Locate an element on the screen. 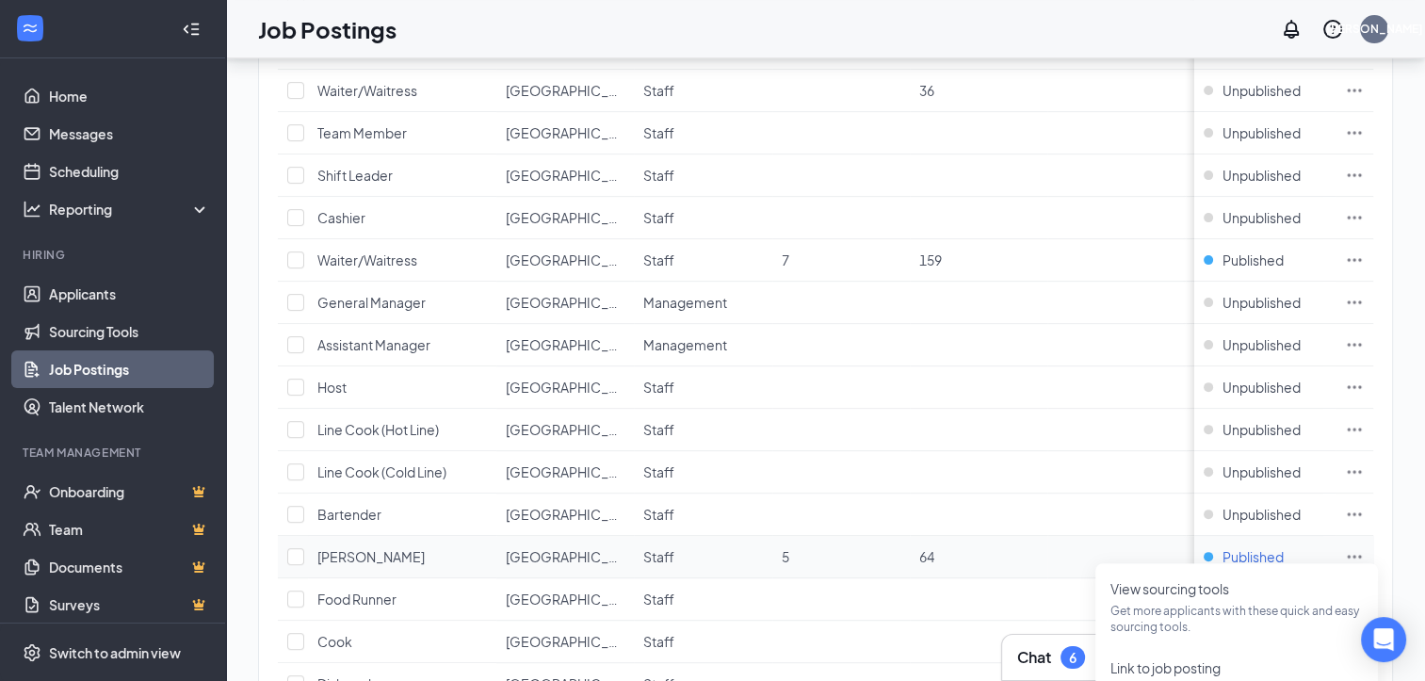 This screenshot has height=681, width=1425. svg: Settings is located at coordinates (32, 653).